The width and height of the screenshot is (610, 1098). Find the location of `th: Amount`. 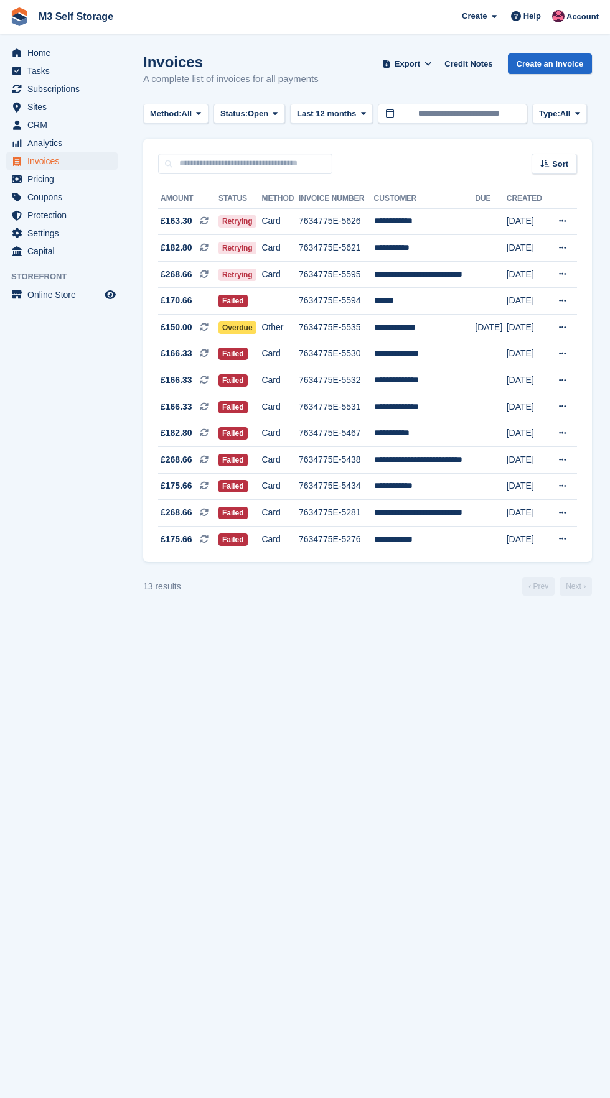

th: Amount is located at coordinates (188, 199).